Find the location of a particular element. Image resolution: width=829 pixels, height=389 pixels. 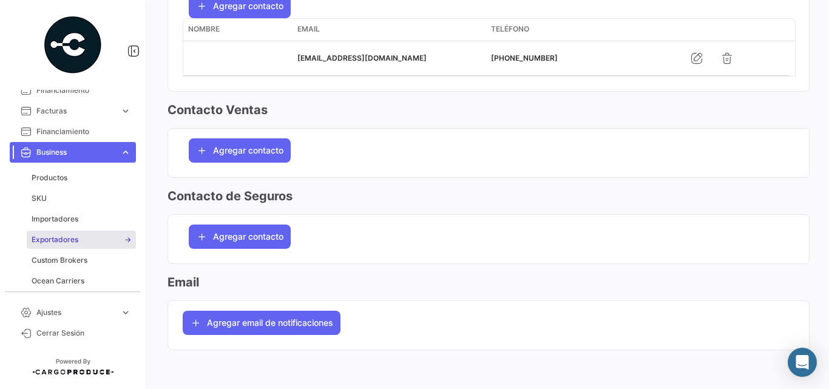

span: Exportadores is located at coordinates (55, 240).